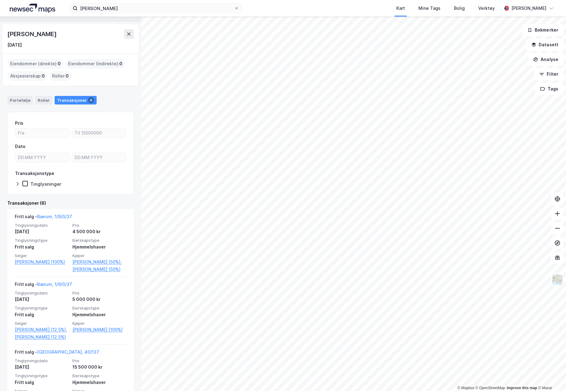 This screenshot has height=391, width=566. What do you see at coordinates (156, 8) in the screenshot?
I see `input: Søk på adresse, matrikkel, gårdeiere, leietakere eller personer` at bounding box center [156, 8].